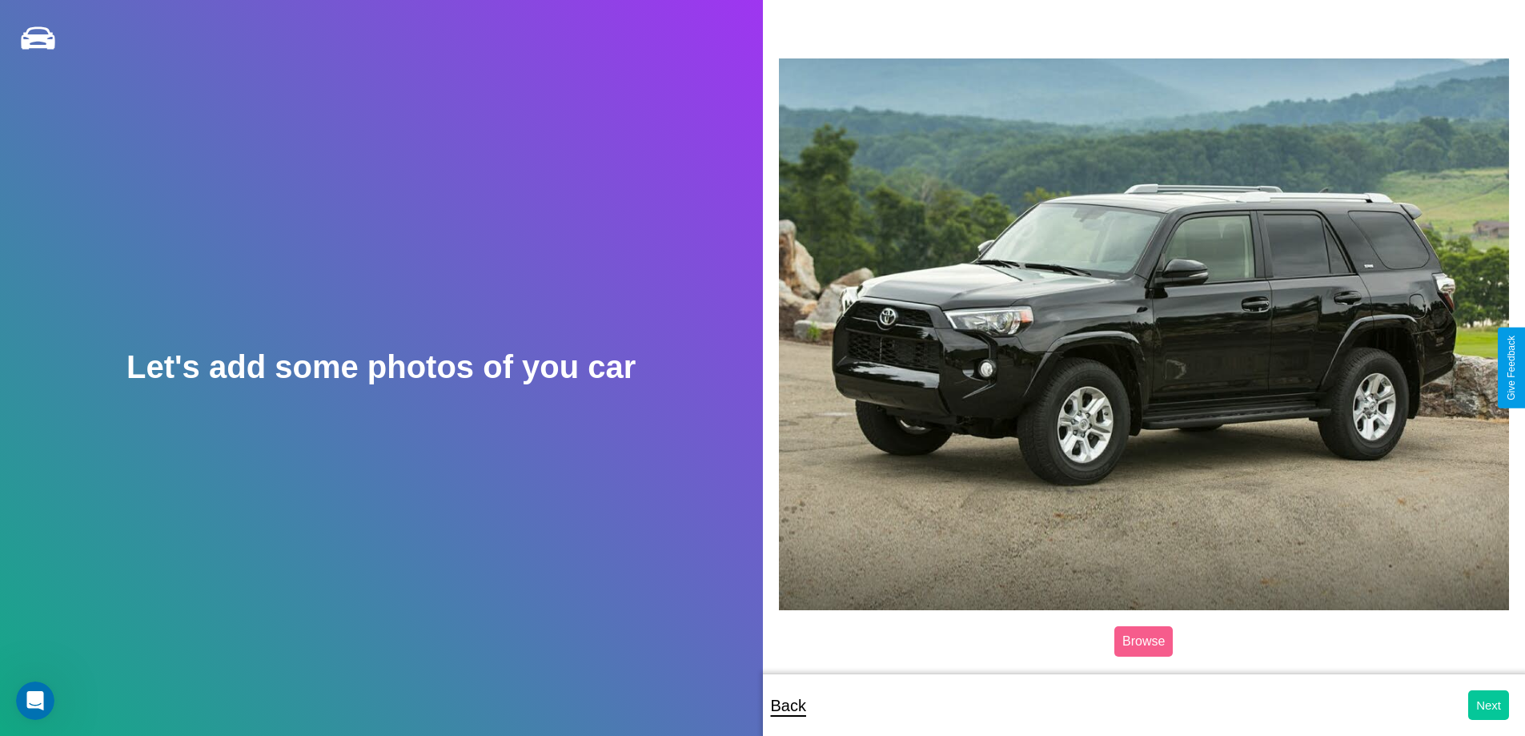 Image resolution: width=1525 pixels, height=736 pixels. I want to click on p: Back, so click(789, 705).